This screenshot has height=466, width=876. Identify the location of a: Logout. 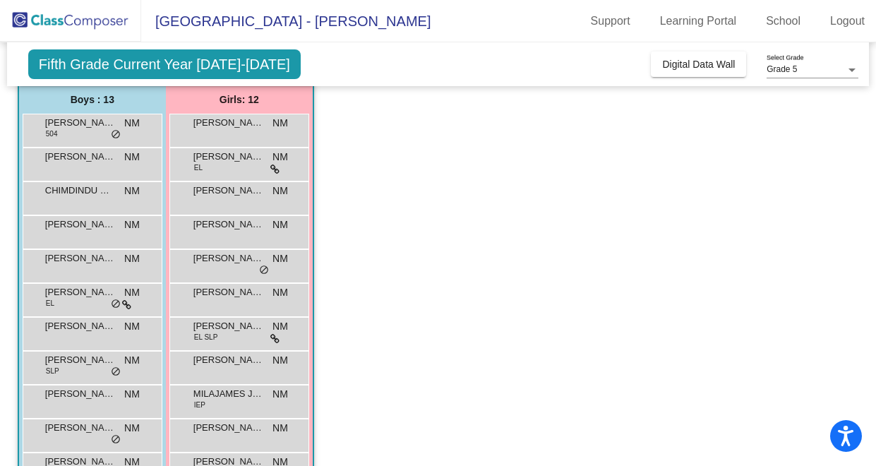
(847, 21).